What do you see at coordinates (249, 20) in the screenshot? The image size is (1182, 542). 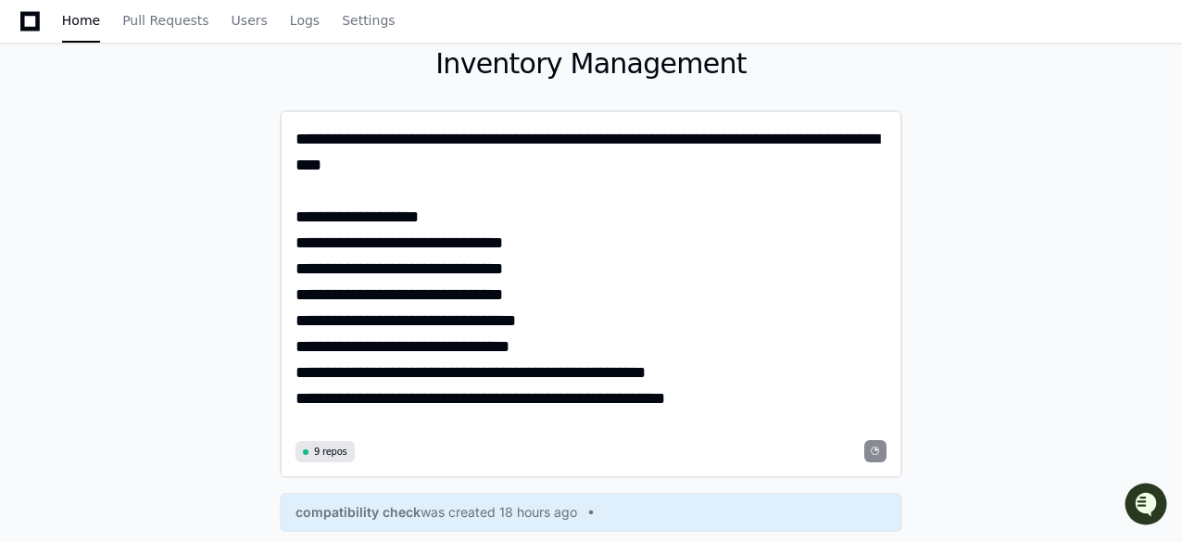 I see `span: Users` at bounding box center [249, 20].